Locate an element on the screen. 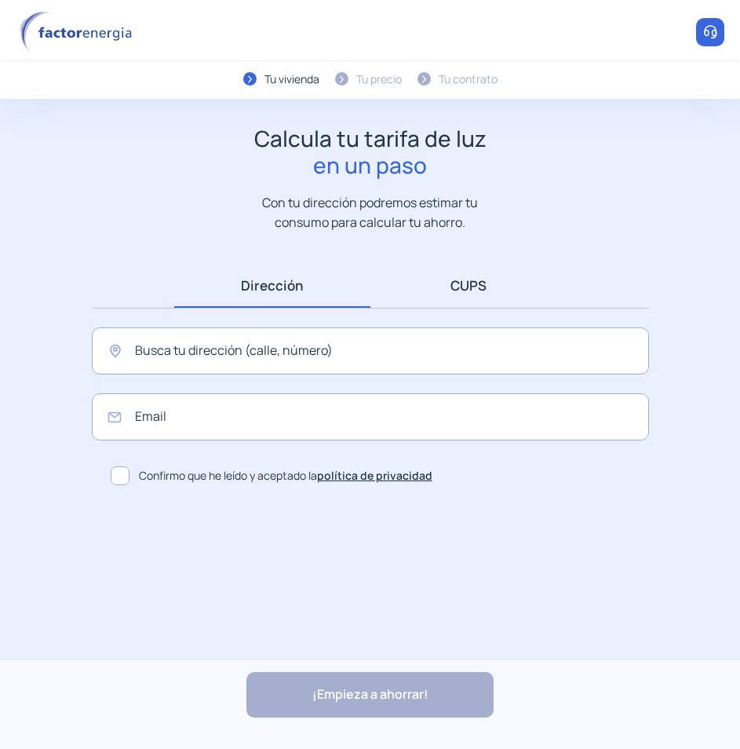 This screenshot has height=749, width=740. div: Tu vivienda is located at coordinates (292, 79).